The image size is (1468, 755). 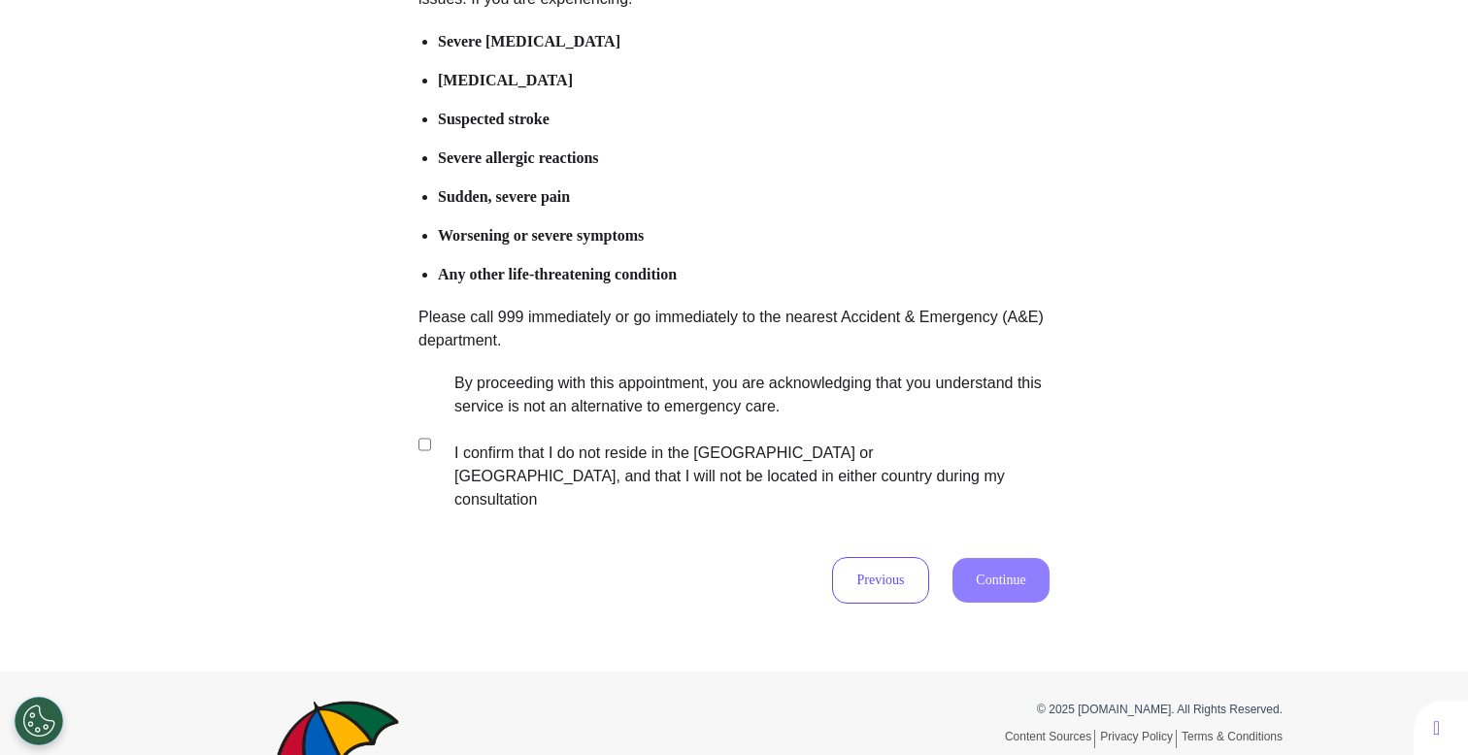 I want to click on button: Previous, so click(x=881, y=581).